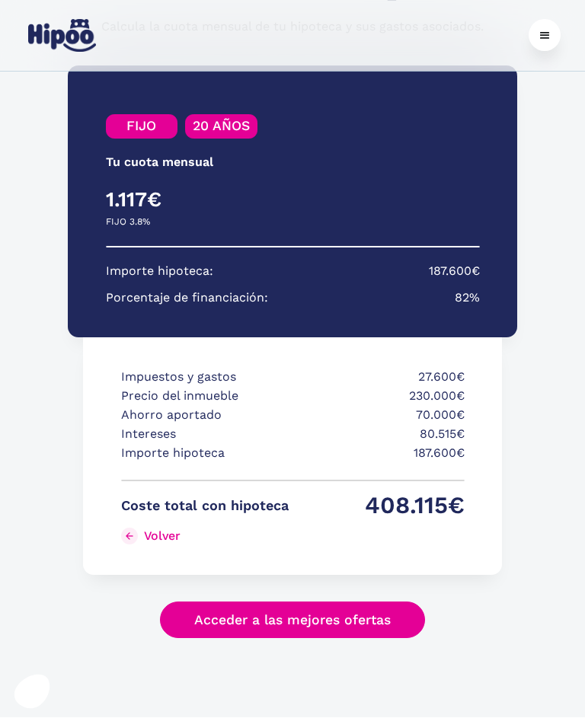  Describe the element at coordinates (162, 536) in the screenshot. I see `div: Volver` at that location.